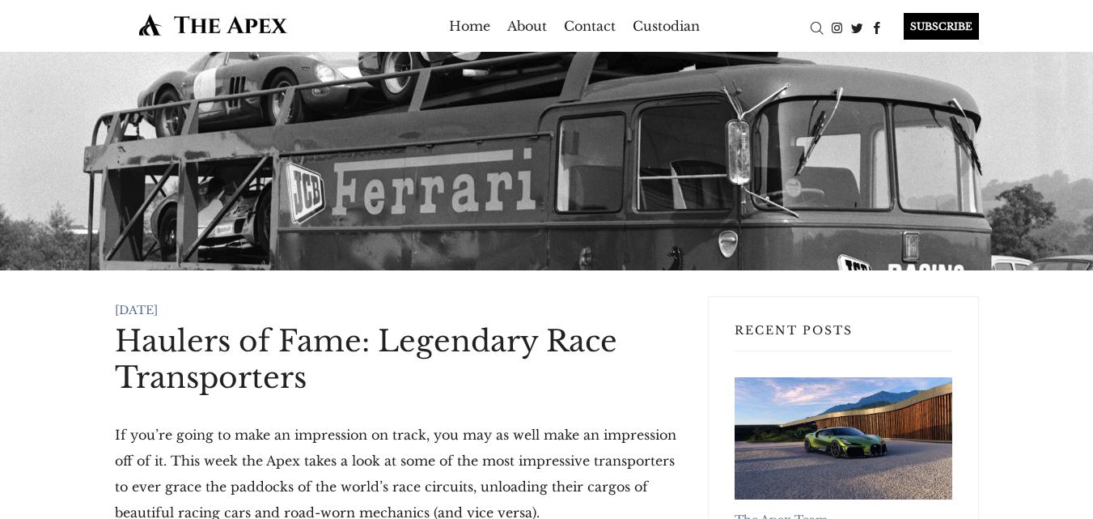 The image size is (1093, 519). What do you see at coordinates (877, 27) in the screenshot?
I see `a: Facebook` at bounding box center [877, 27].